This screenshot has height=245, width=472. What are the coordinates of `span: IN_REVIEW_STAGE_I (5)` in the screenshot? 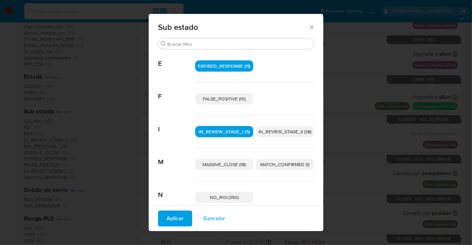 It's located at (224, 132).